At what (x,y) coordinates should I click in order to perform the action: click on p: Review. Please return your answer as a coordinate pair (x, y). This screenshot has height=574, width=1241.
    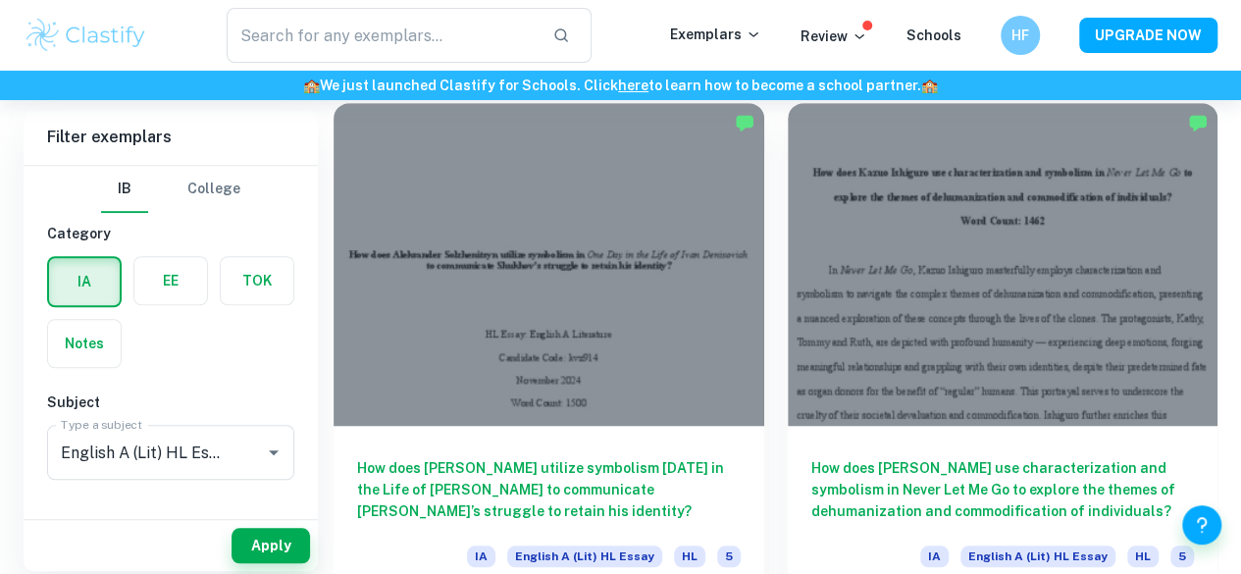
    Looking at the image, I should click on (834, 36).